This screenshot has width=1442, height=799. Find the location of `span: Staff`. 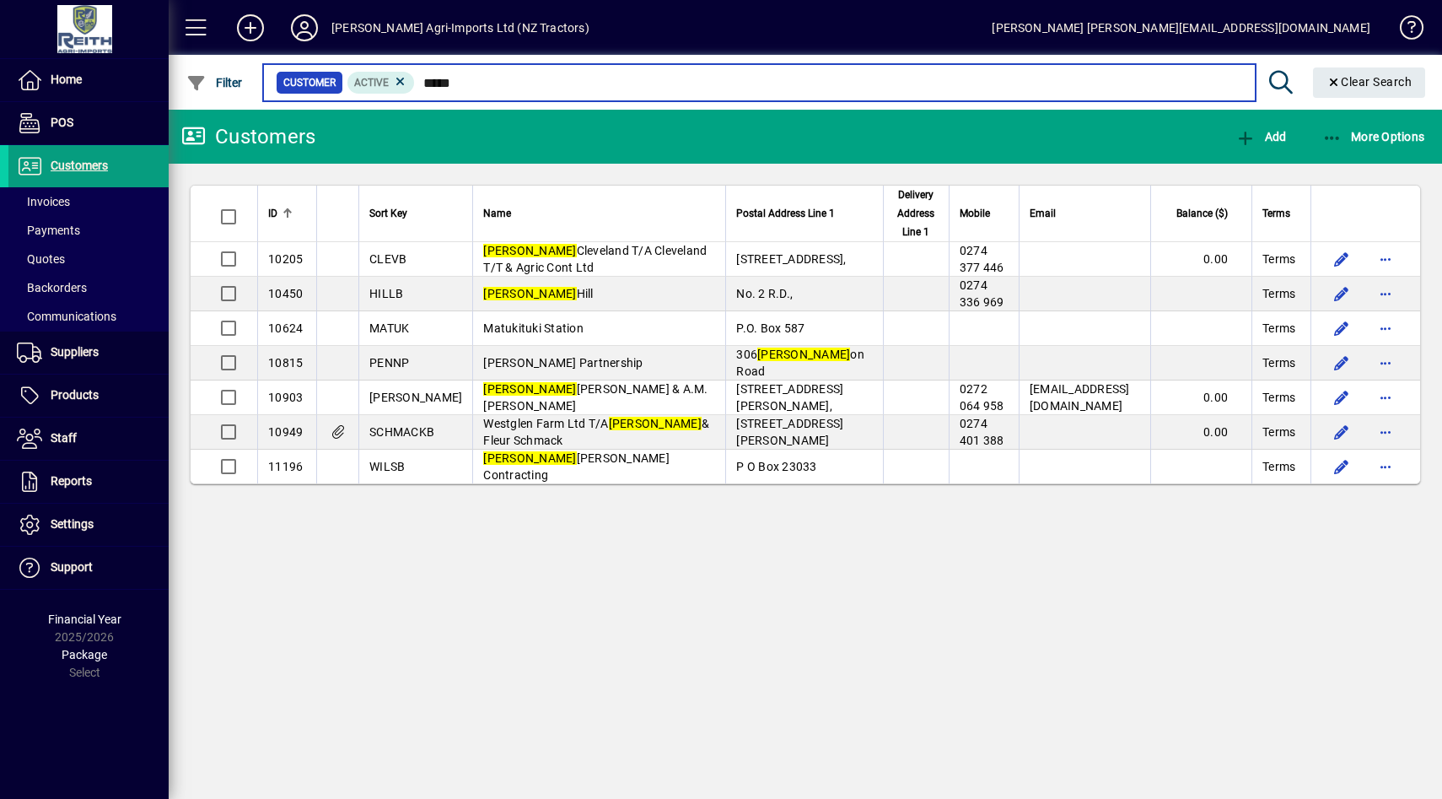

span: Staff is located at coordinates (63, 438).